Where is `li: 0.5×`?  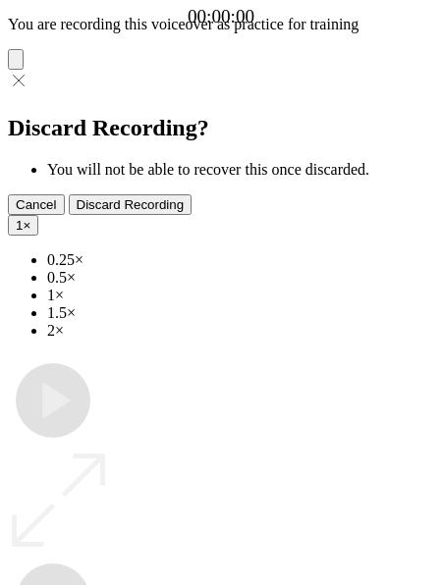 li: 0.5× is located at coordinates (241, 278).